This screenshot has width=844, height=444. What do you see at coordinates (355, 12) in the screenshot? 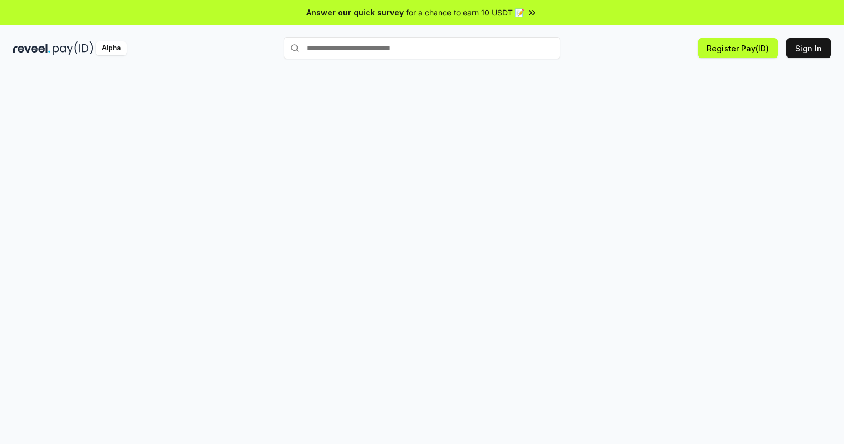
I see `span: Answer our quick survey` at bounding box center [355, 12].